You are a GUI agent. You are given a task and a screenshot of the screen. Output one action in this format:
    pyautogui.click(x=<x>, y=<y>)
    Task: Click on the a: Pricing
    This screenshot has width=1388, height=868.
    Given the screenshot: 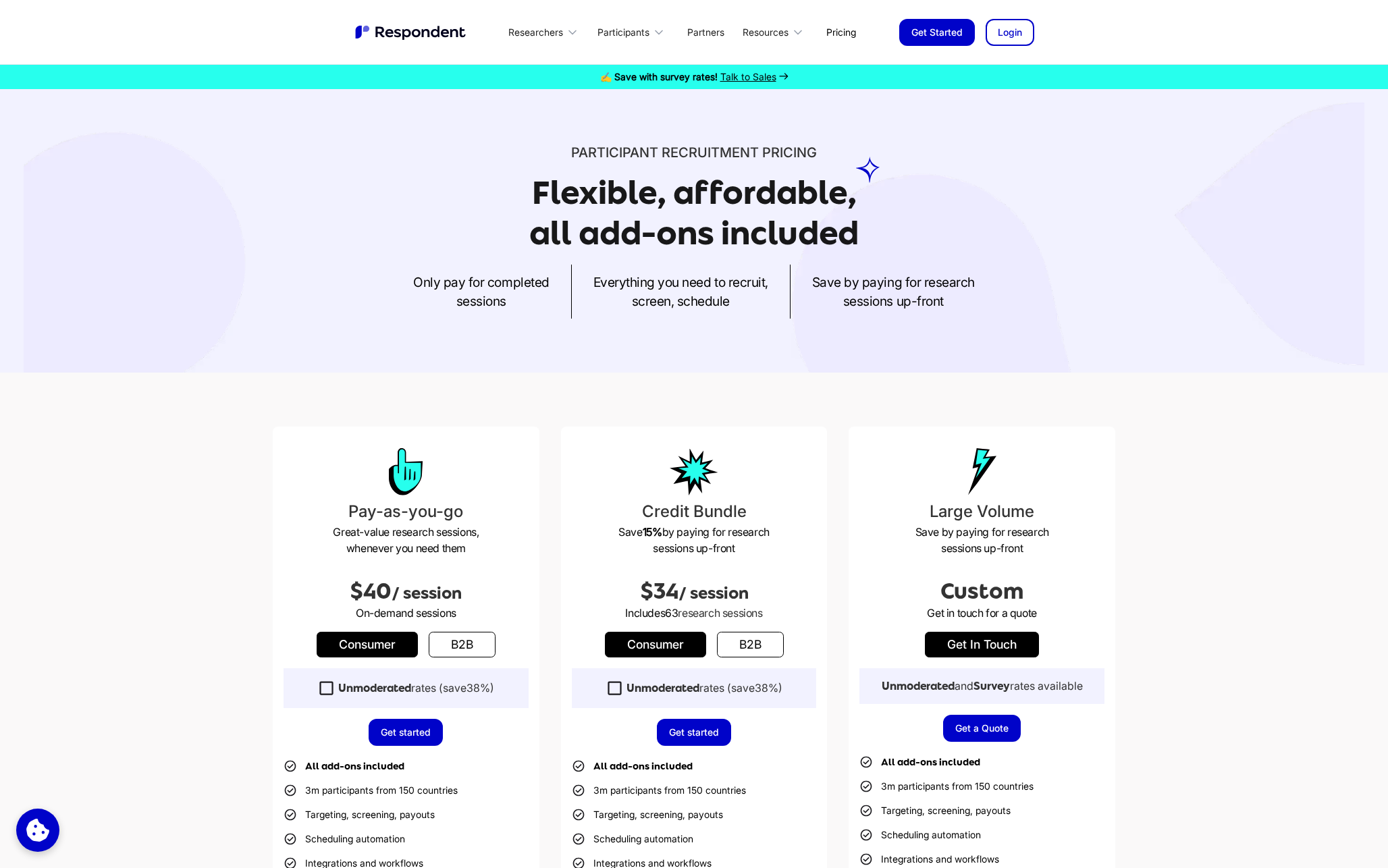 What is the action you would take?
    pyautogui.click(x=841, y=32)
    